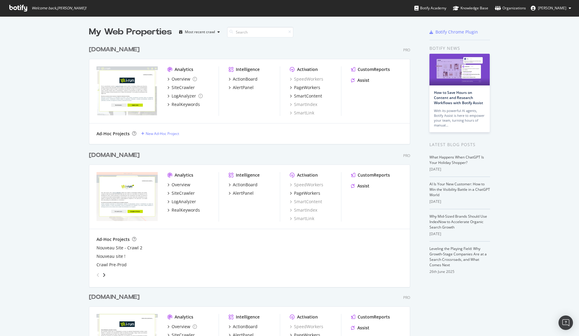  Describe the element at coordinates (98, 275) in the screenshot. I see `div: angle-left` at that location.